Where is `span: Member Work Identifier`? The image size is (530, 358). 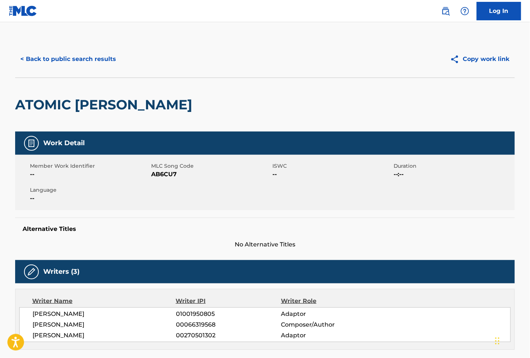 span: Member Work Identifier is located at coordinates (89, 166).